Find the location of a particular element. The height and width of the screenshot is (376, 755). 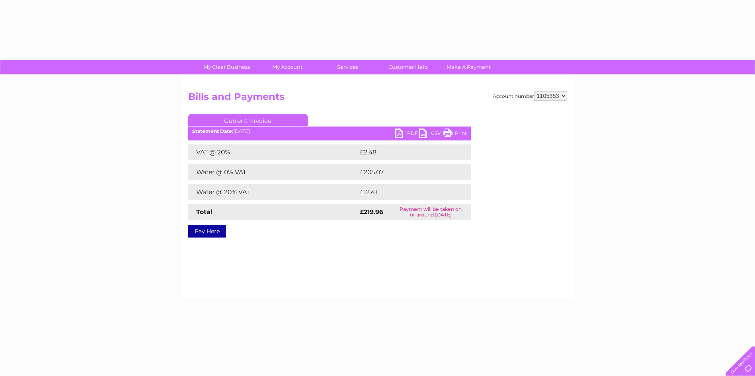

td: £205.07 is located at coordinates (407, 172).